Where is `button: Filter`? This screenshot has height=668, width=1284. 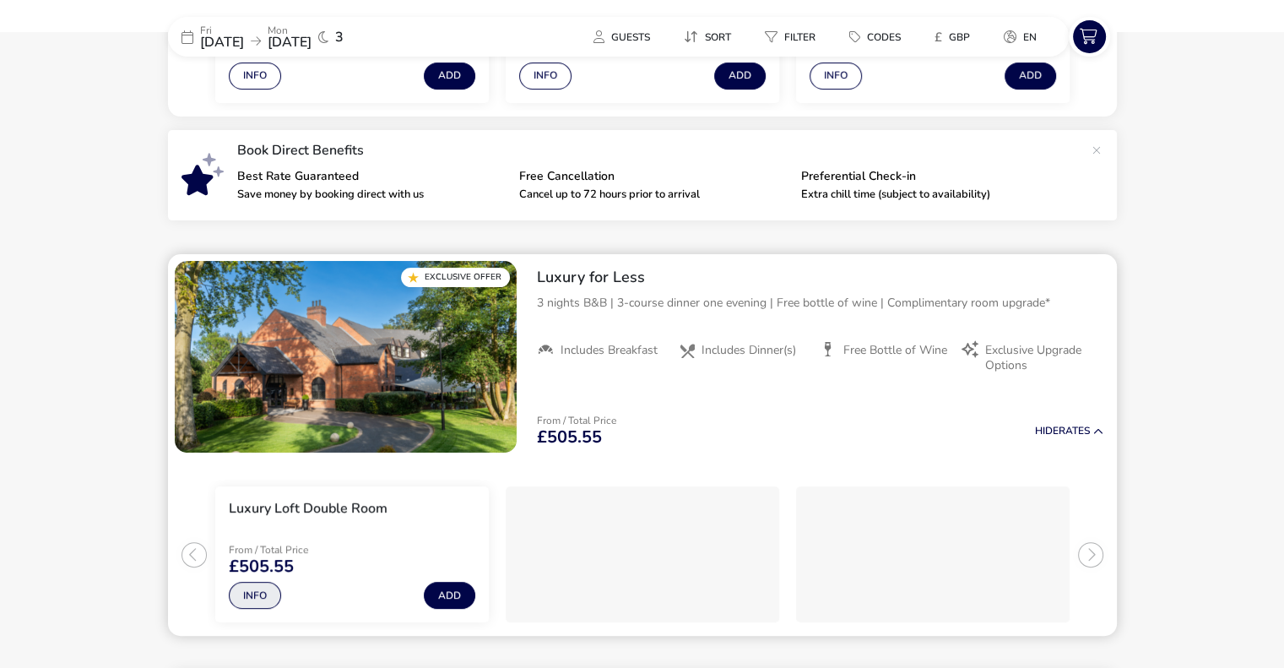 button: Filter is located at coordinates (790, 36).